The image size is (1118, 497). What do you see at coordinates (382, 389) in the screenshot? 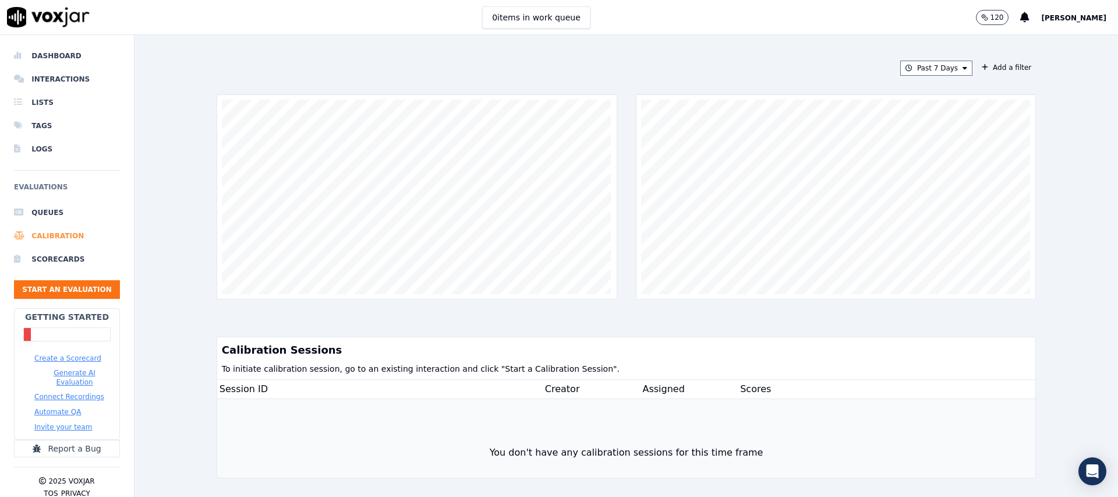
I see `div: Session ID` at bounding box center [382, 389].